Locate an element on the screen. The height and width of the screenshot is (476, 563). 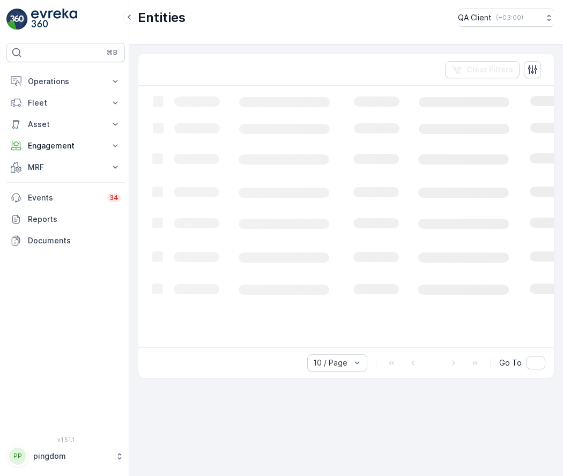
a: Documents is located at coordinates (65, 241).